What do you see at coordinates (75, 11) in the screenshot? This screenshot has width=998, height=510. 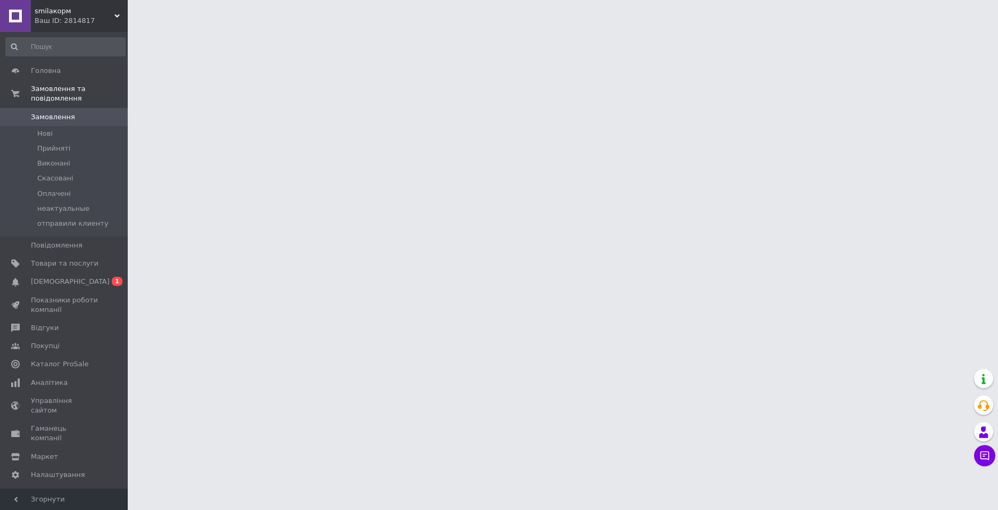 I see `span: smilaкорм` at bounding box center [75, 11].